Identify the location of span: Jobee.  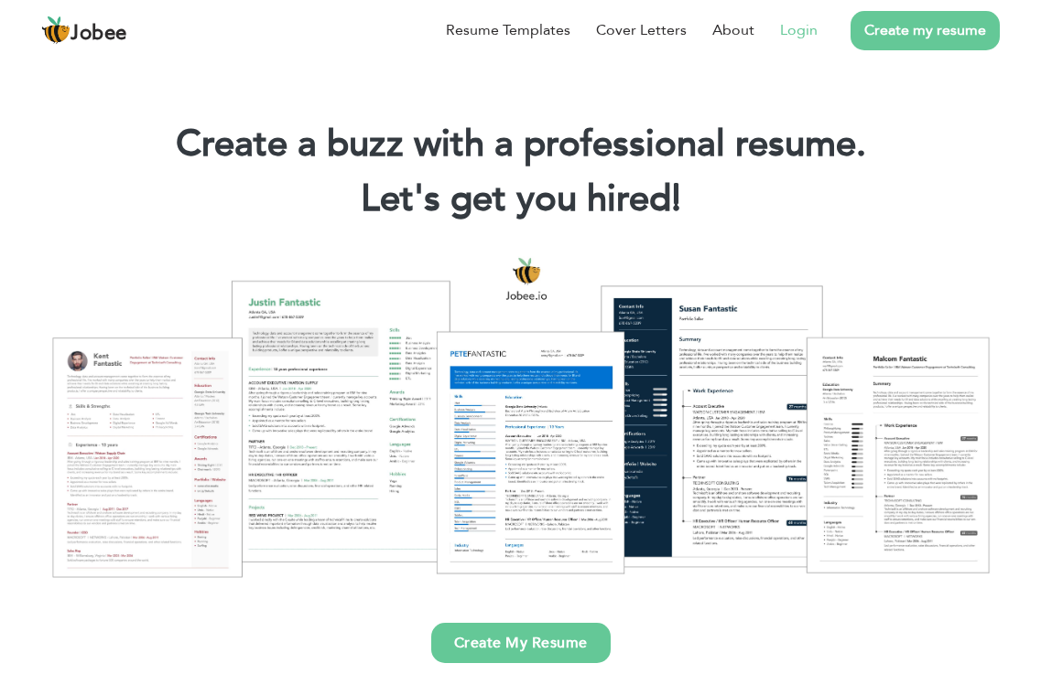
(99, 34).